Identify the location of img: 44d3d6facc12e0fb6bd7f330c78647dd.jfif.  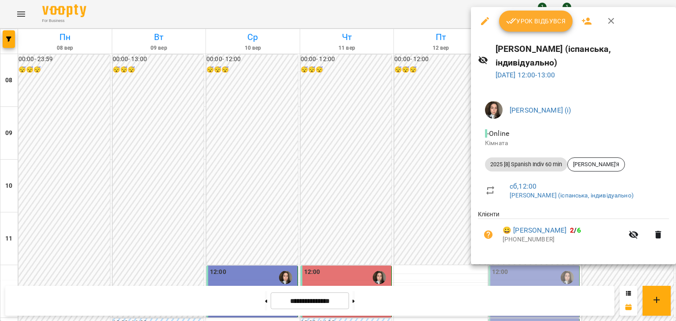
(494, 110).